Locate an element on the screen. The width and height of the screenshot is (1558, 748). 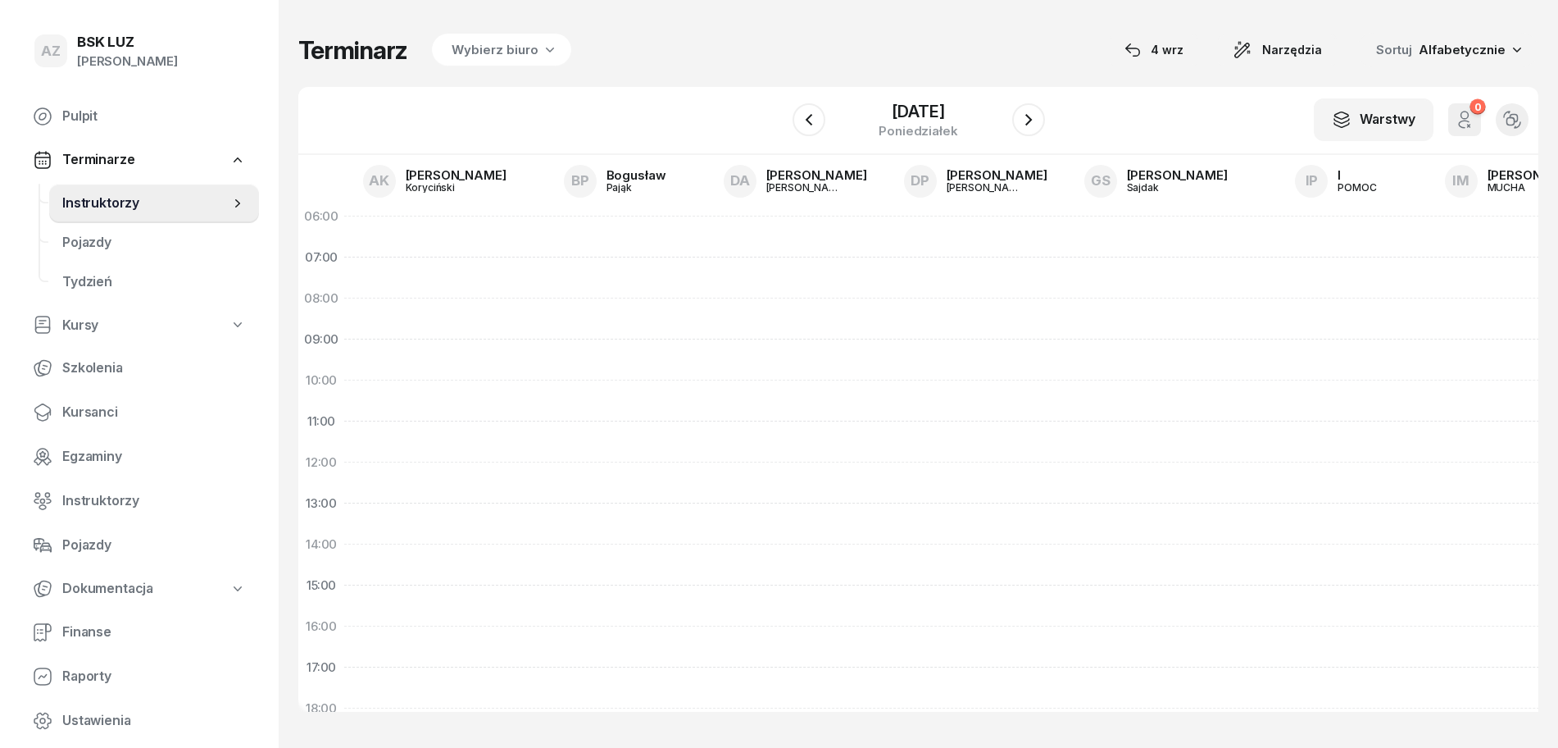
a: Terminarze is located at coordinates (139, 160).